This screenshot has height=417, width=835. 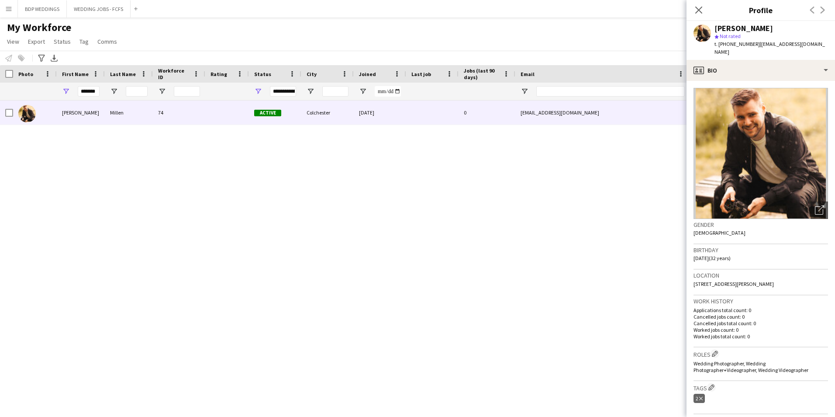 What do you see at coordinates (761, 323) in the screenshot?
I see `p: Cancelled jobs total count: 0` at bounding box center [761, 323].